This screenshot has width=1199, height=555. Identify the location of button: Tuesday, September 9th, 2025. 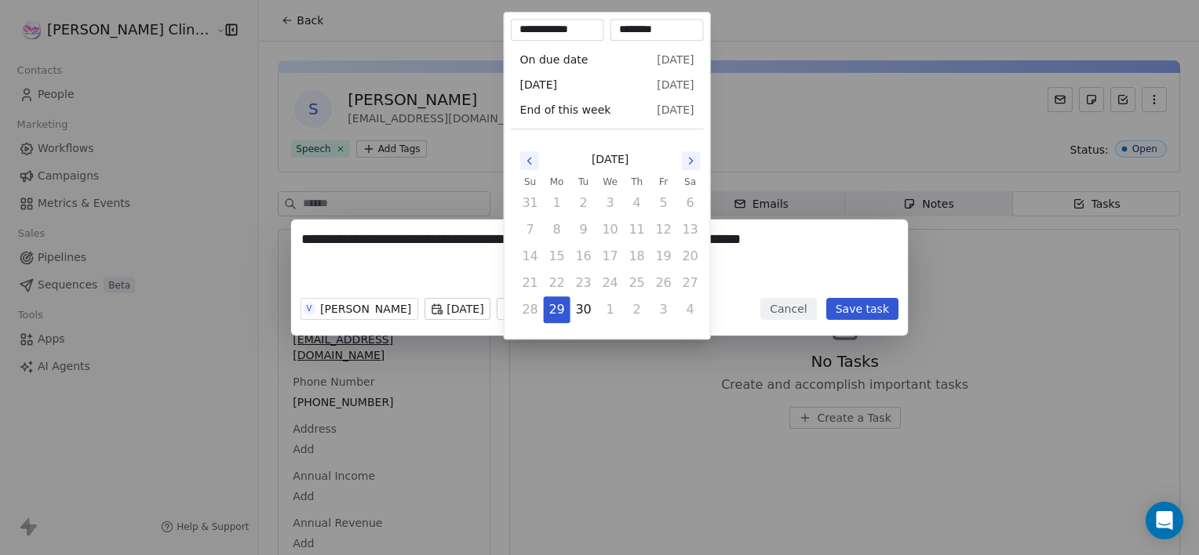
(584, 230).